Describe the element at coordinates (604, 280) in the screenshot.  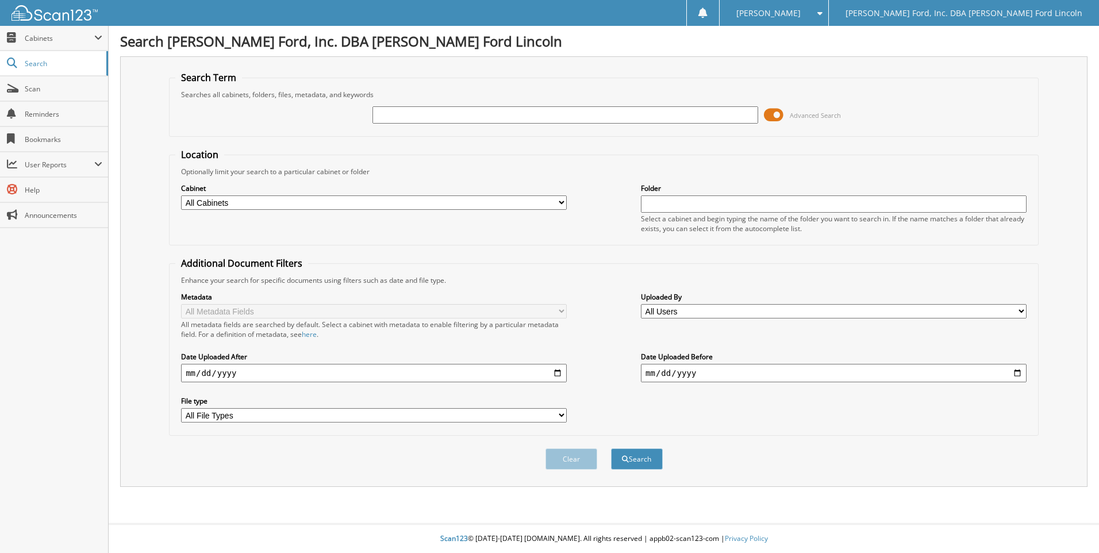
I see `div: Enhance your search for specific documents using filters such as date and file type.` at that location.